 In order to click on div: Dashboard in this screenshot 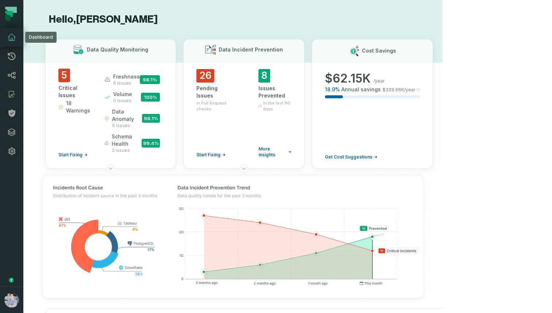, I will do `click(41, 37)`.